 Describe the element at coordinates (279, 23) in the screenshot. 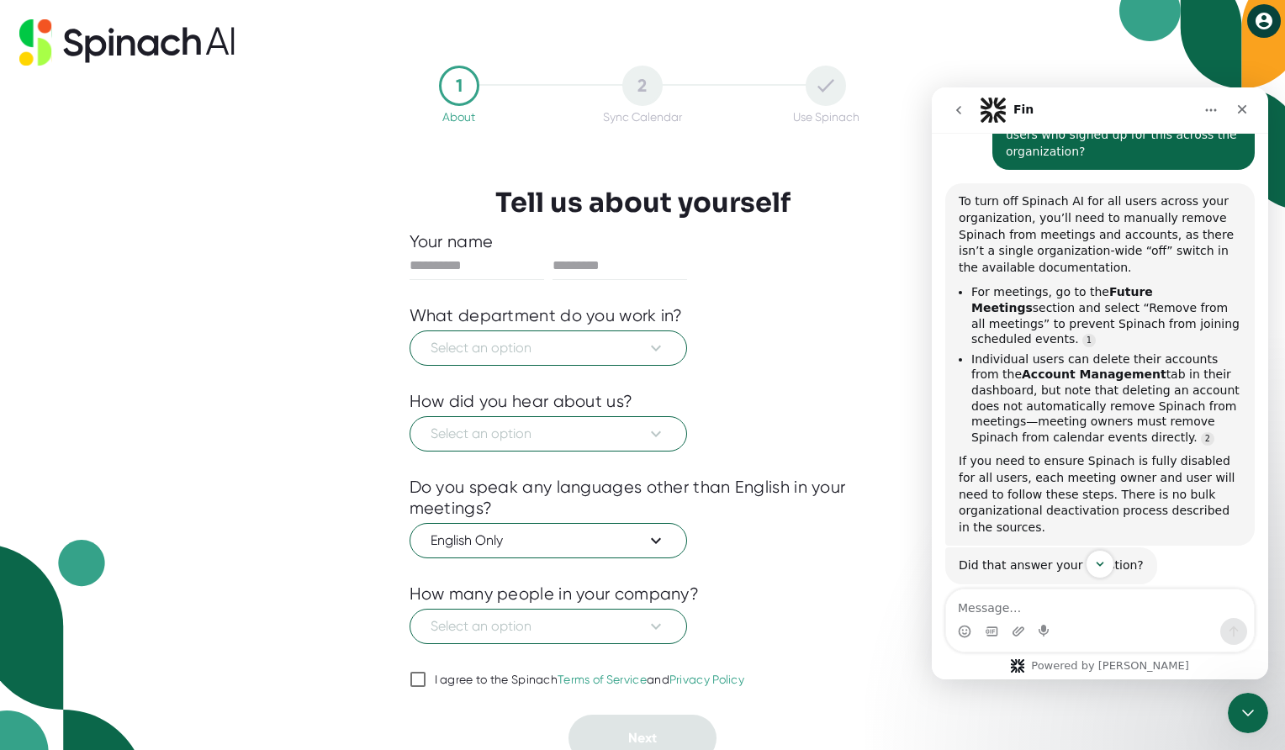

I see `button: Home` at that location.